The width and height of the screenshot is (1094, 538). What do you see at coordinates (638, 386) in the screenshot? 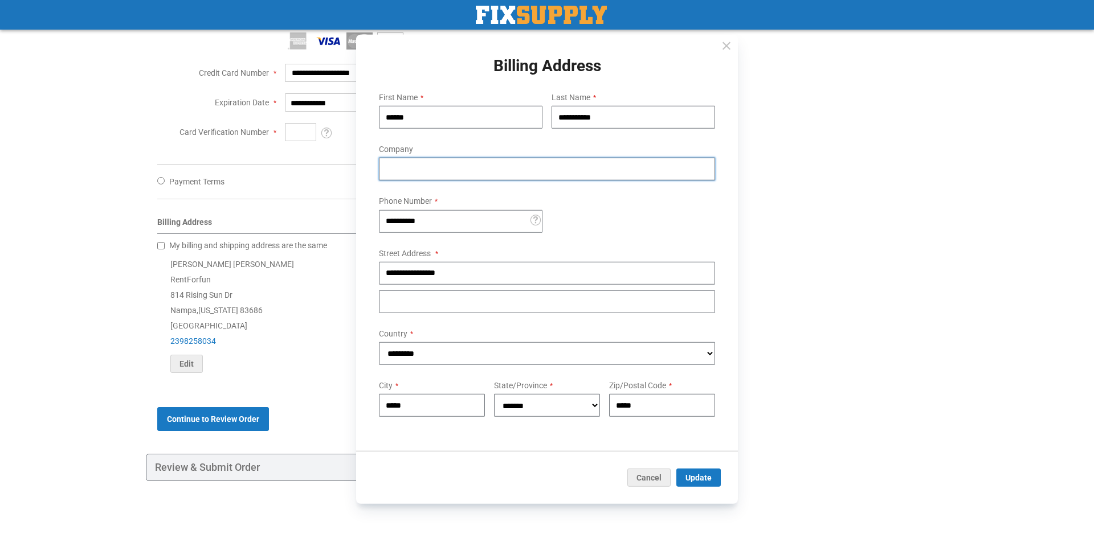
I see `span: Zip/Postal Code` at bounding box center [638, 386].